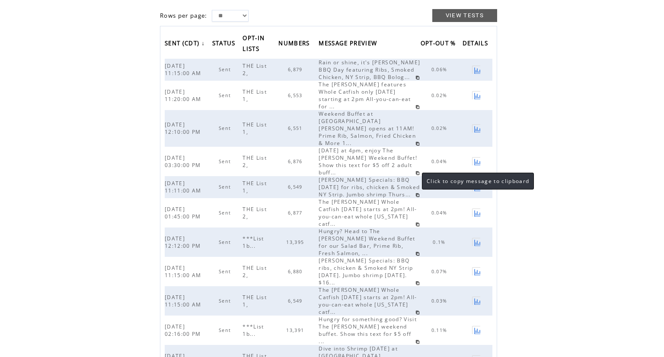 The image size is (664, 357). Describe the element at coordinates (478, 181) in the screenshot. I see `span: Click to copy message to clipboard` at that location.